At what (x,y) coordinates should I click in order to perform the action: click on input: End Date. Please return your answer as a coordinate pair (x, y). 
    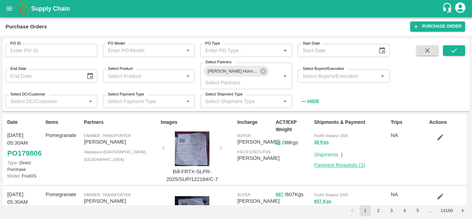
    Looking at the image, I should click on (43, 76).